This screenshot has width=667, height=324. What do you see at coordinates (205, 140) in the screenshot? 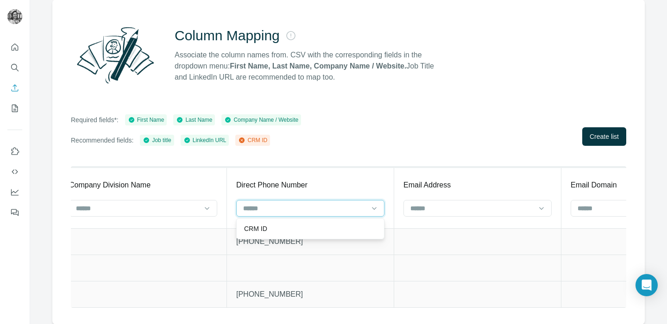
I see `div: LinkedIn URL` at bounding box center [205, 140].